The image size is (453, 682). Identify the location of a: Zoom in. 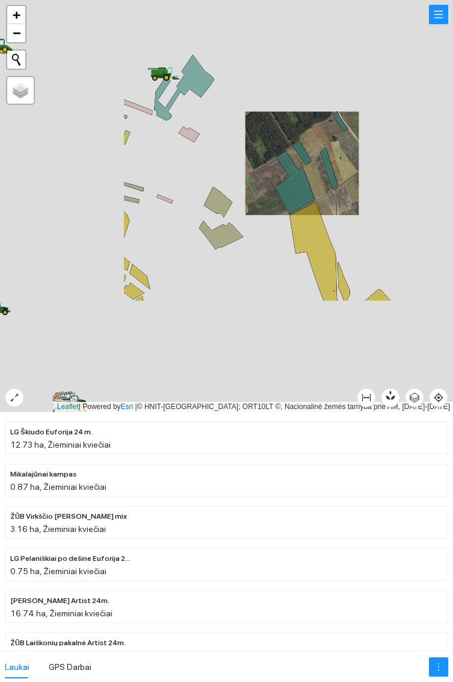
(16, 15).